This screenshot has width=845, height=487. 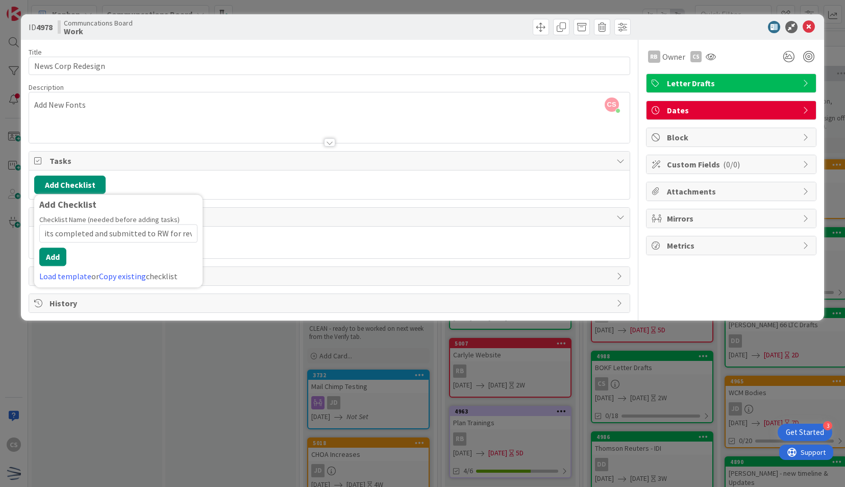 What do you see at coordinates (330, 217) in the screenshot?
I see `span: Links` at bounding box center [330, 217].